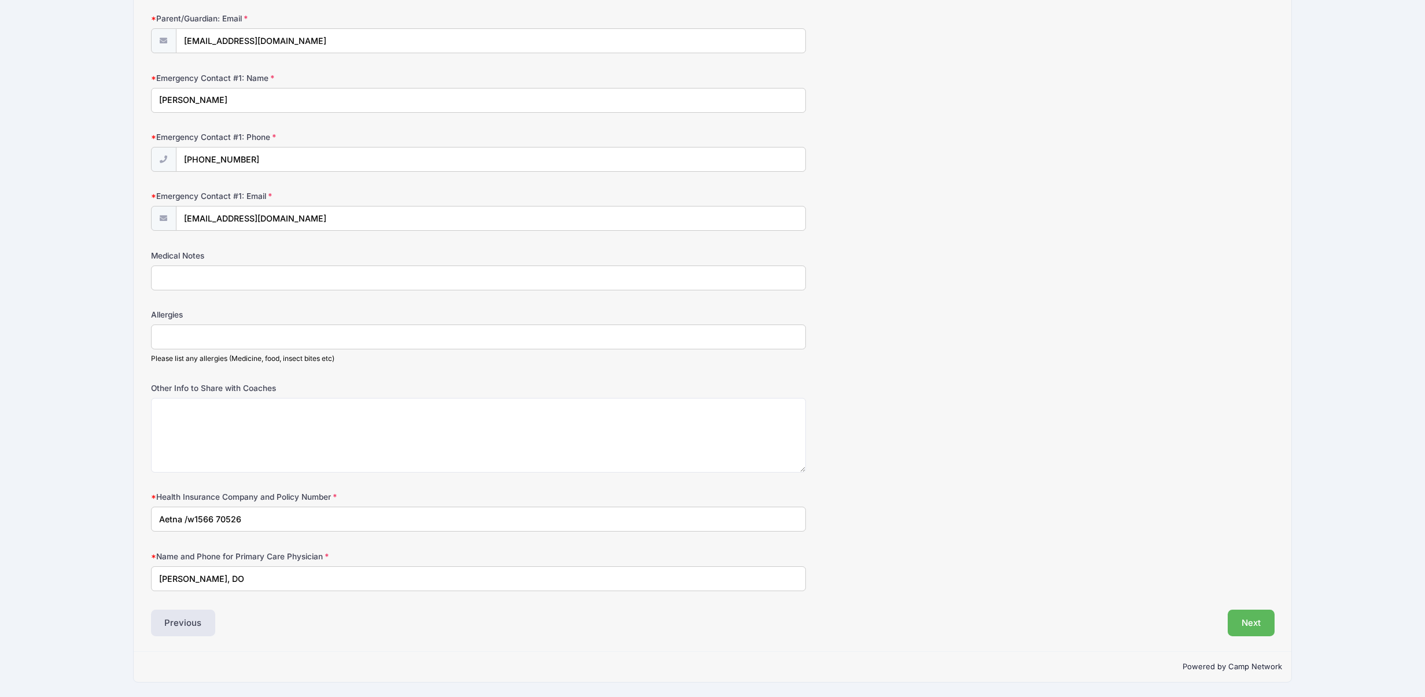  I want to click on label: Emergency Contact #1: Name, so click(338, 78).